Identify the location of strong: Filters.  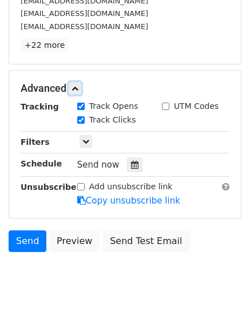
(35, 142).